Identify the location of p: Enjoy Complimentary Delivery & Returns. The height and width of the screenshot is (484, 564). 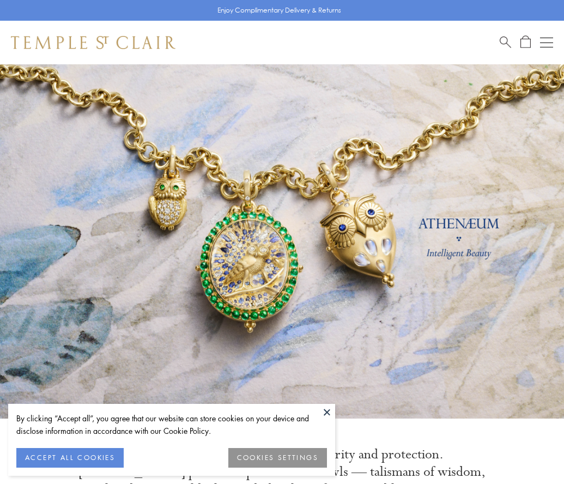
(279, 10).